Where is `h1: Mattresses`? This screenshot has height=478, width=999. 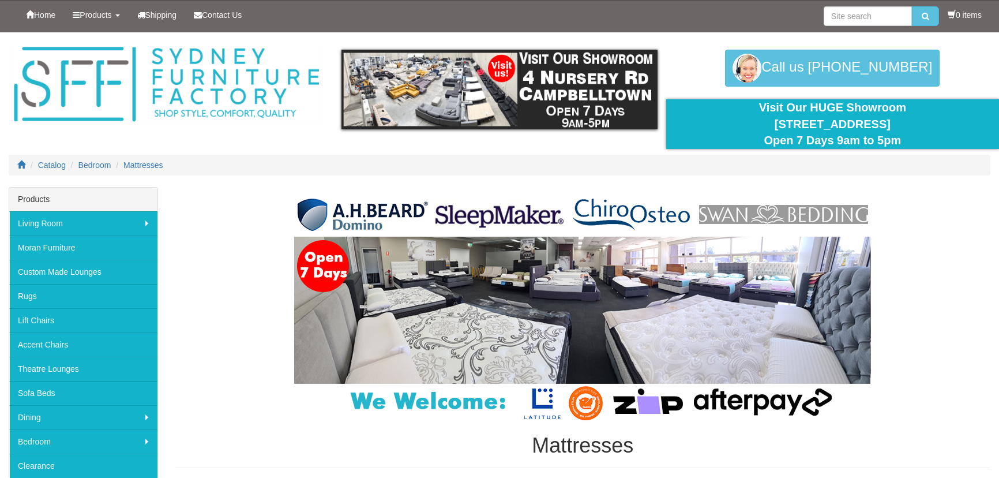 h1: Mattresses is located at coordinates (583, 445).